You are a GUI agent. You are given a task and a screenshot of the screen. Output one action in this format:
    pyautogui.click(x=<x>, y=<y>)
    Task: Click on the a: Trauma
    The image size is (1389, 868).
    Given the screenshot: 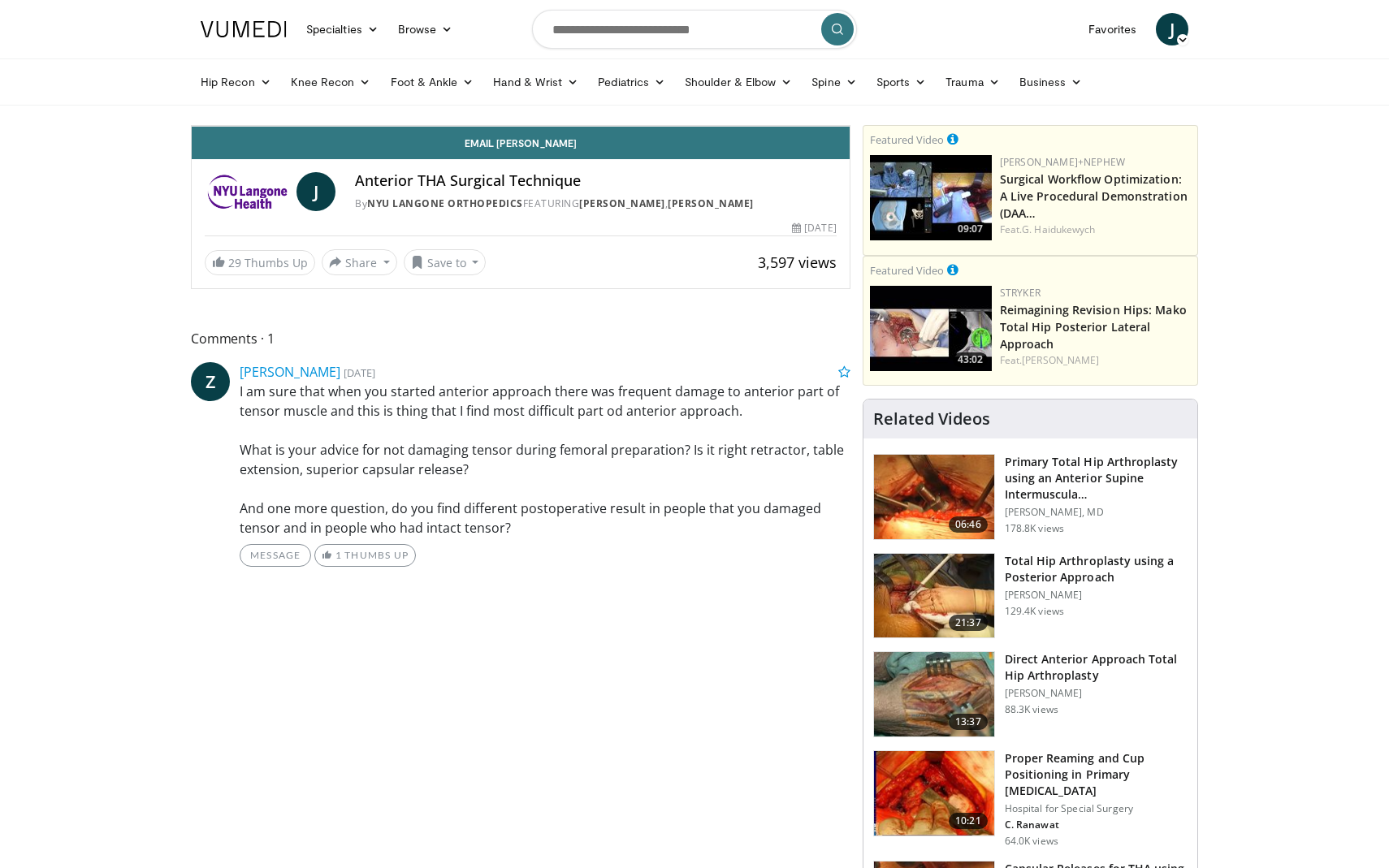 What is the action you would take?
    pyautogui.click(x=972, y=82)
    